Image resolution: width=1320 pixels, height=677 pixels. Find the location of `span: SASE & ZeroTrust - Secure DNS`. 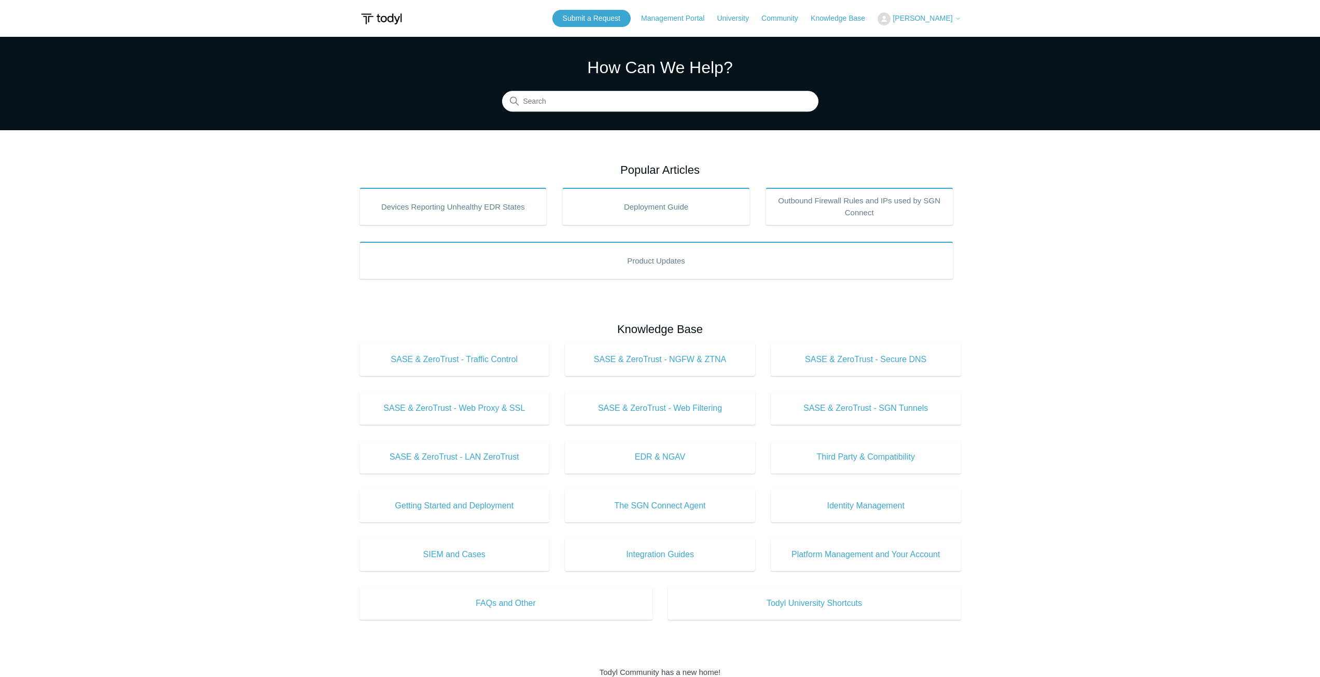

span: SASE & ZeroTrust - Secure DNS is located at coordinates (866, 360).